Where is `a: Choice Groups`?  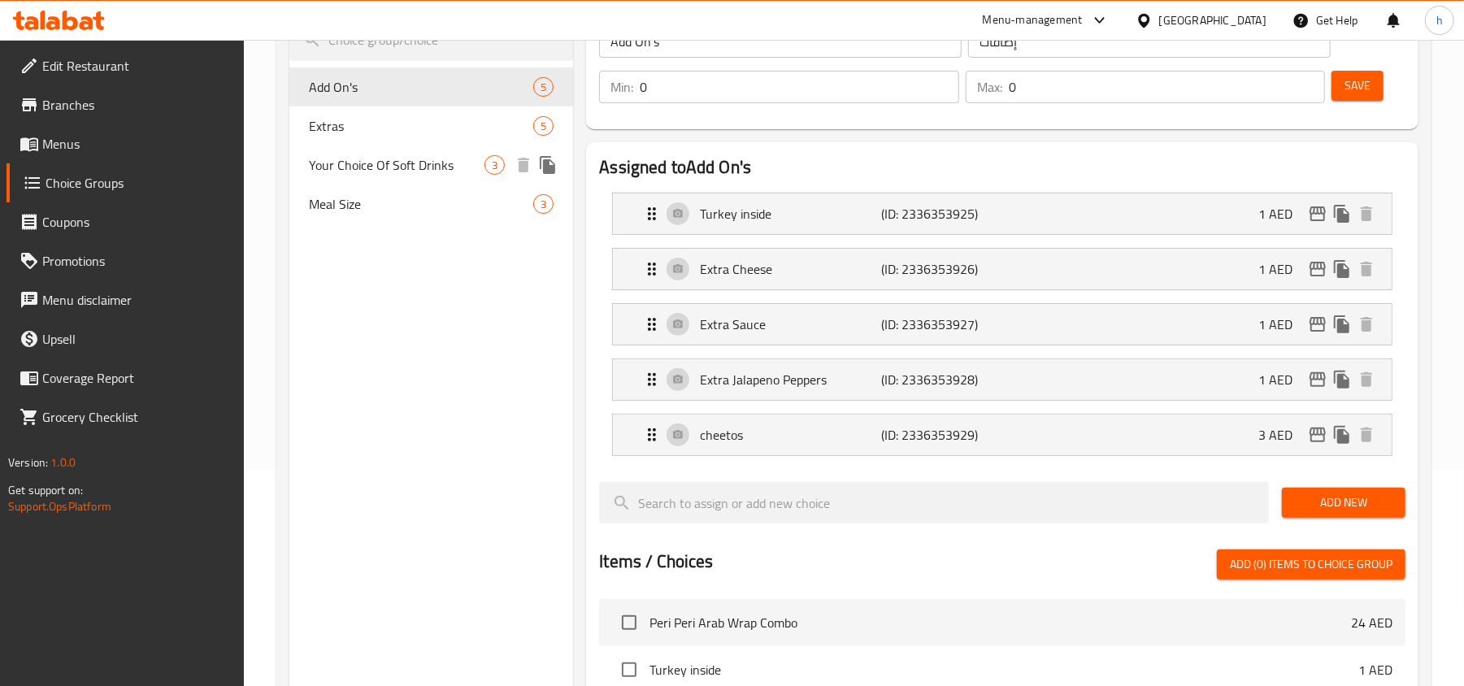 a: Choice Groups is located at coordinates (125, 183).